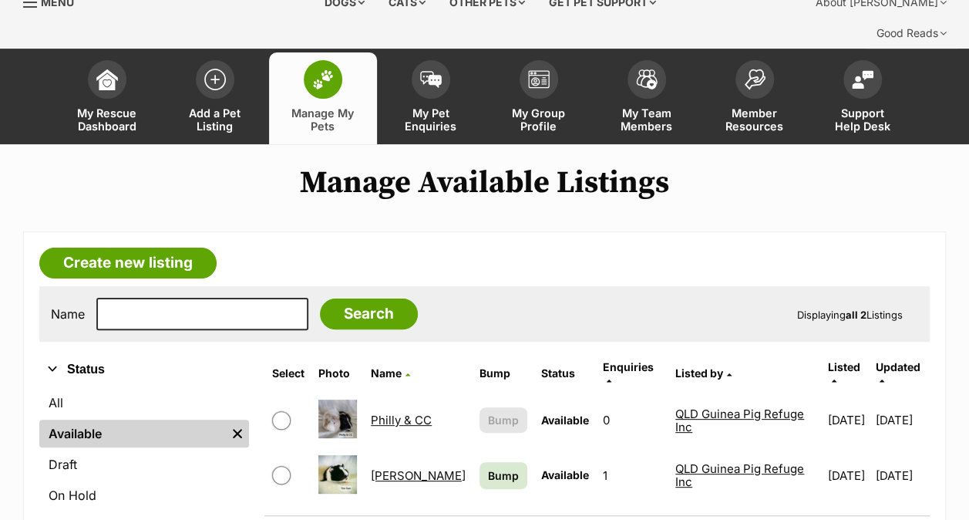  I want to click on button: Bump, so click(503, 419).